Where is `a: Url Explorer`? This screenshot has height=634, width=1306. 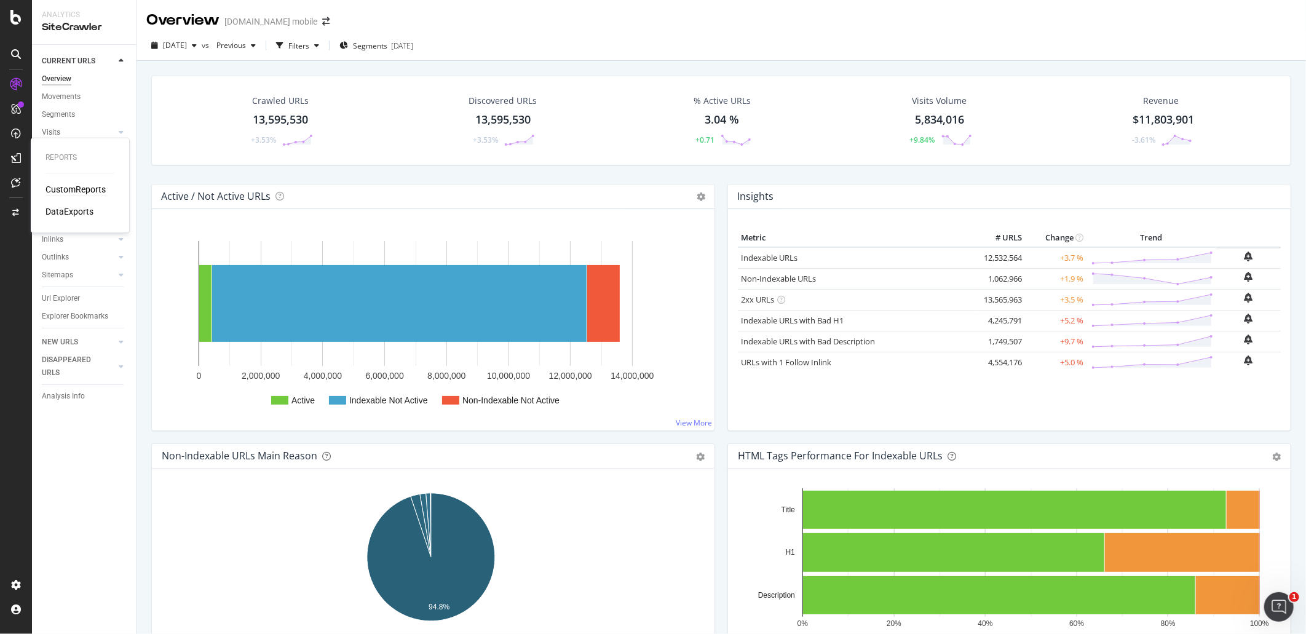 a: Url Explorer is located at coordinates (84, 298).